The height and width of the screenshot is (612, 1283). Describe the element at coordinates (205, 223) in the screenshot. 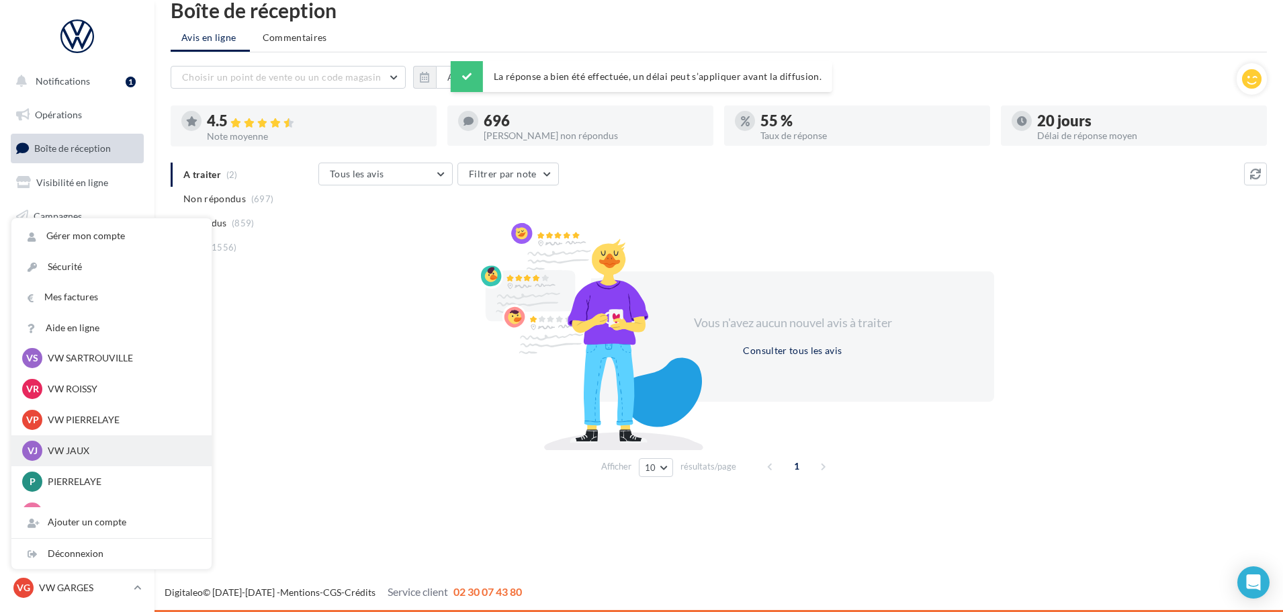

I see `span: Répondus` at that location.